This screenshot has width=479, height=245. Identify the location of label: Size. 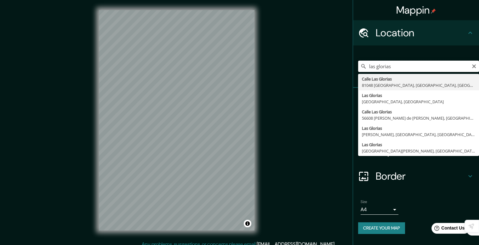
(364, 201).